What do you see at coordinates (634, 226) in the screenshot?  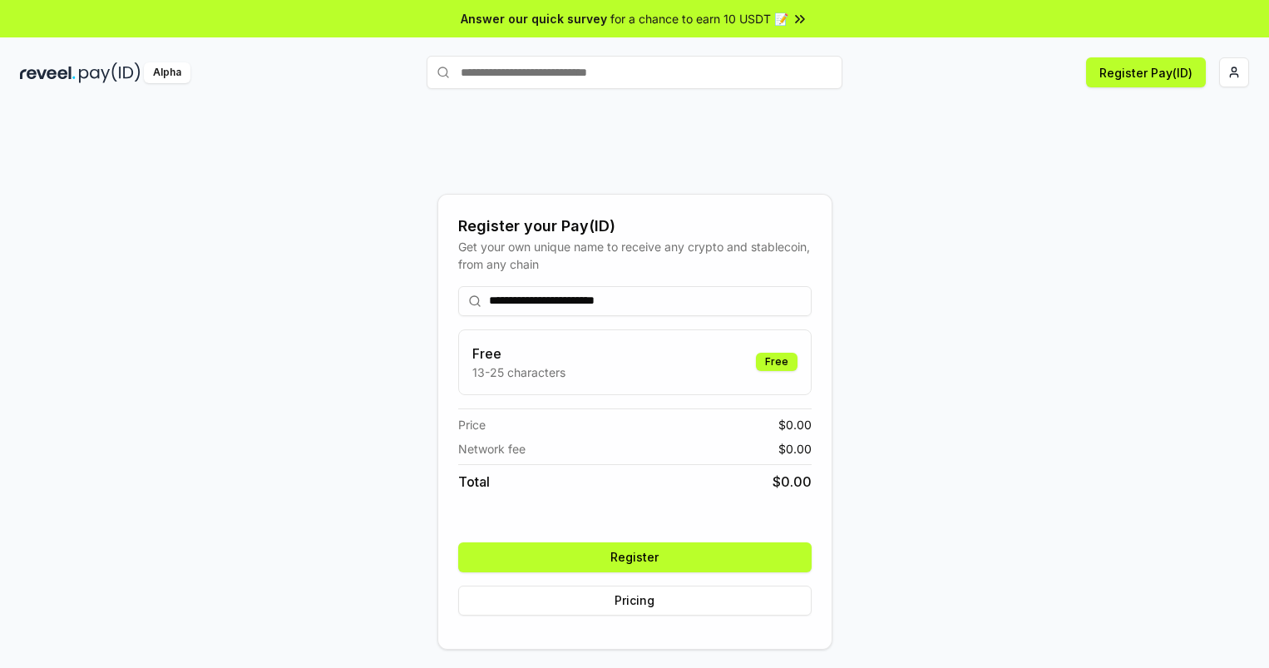 I see `div: Register your Pay(ID)` at bounding box center [634, 226].